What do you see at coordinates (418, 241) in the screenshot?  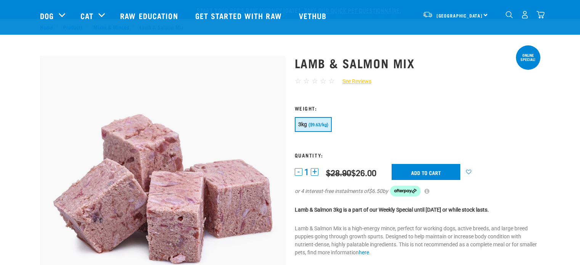 I see `p: Lamb & Salmon Mix is a high-energy mince, perfect for working dogs, active breeds, and large bree...` at bounding box center [418, 241].